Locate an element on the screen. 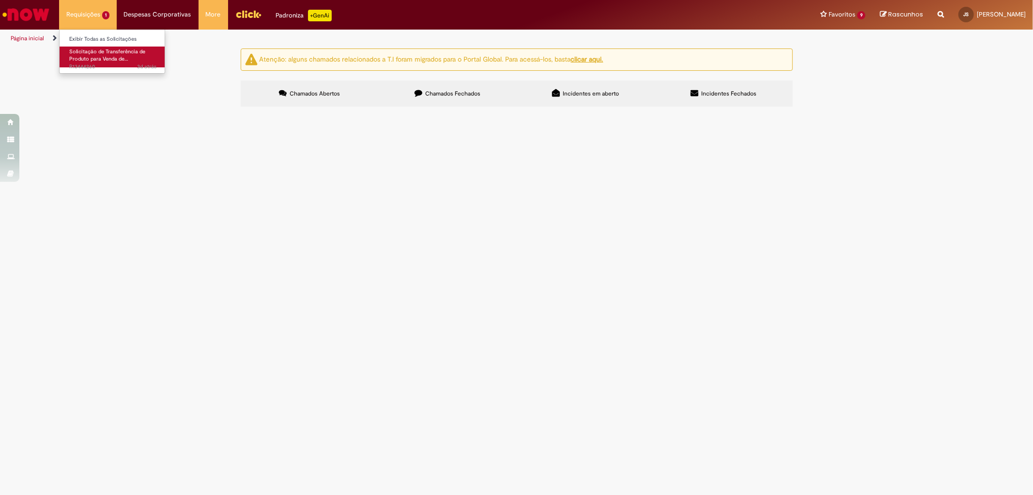 This screenshot has height=495, width=1033. span: Favoritos is located at coordinates (842, 15).